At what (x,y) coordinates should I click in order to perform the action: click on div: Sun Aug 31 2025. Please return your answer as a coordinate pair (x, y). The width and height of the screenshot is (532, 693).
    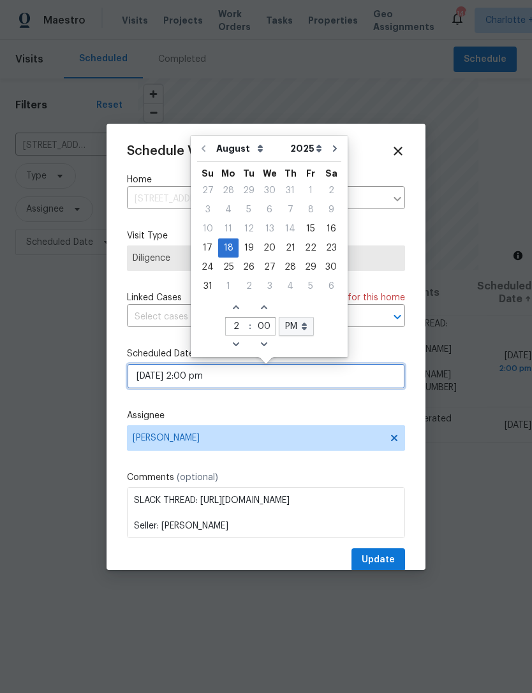
    Looking at the image, I should click on (207, 286).